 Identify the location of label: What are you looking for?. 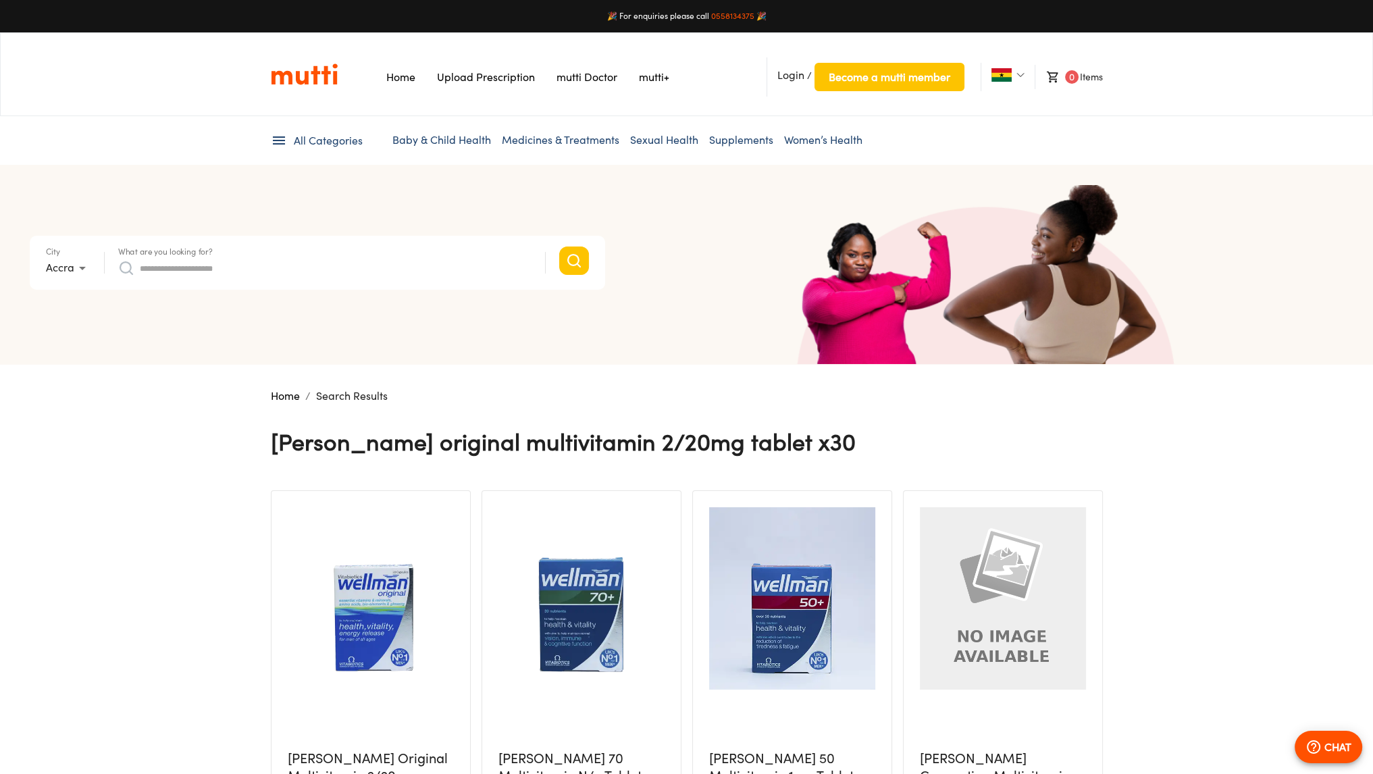
(166, 252).